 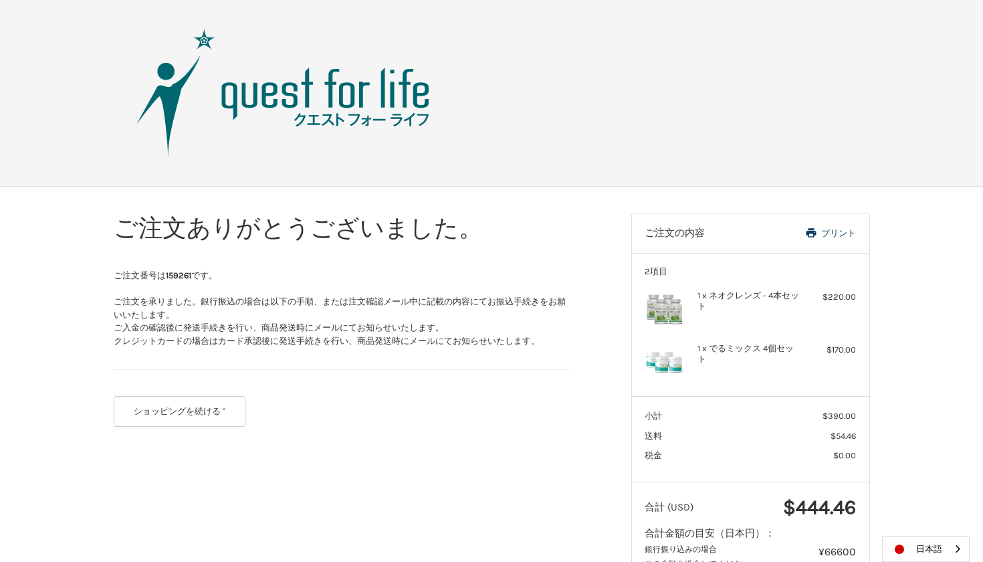 What do you see at coordinates (829, 350) in the screenshot?
I see `div: $170.00` at bounding box center [829, 350].